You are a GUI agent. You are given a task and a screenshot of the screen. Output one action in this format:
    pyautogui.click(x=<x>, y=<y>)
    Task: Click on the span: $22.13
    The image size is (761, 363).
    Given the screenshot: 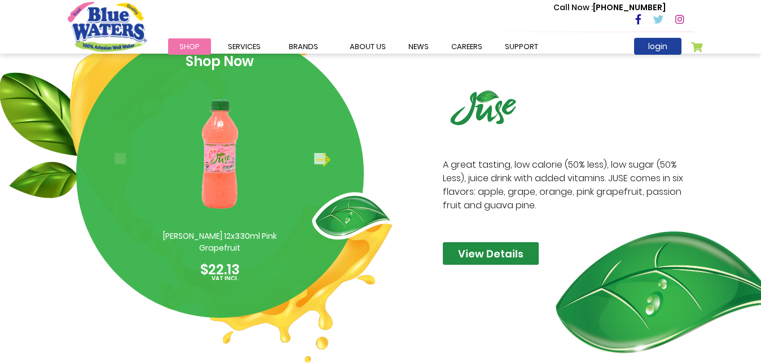 What is the action you would take?
    pyautogui.click(x=220, y=269)
    